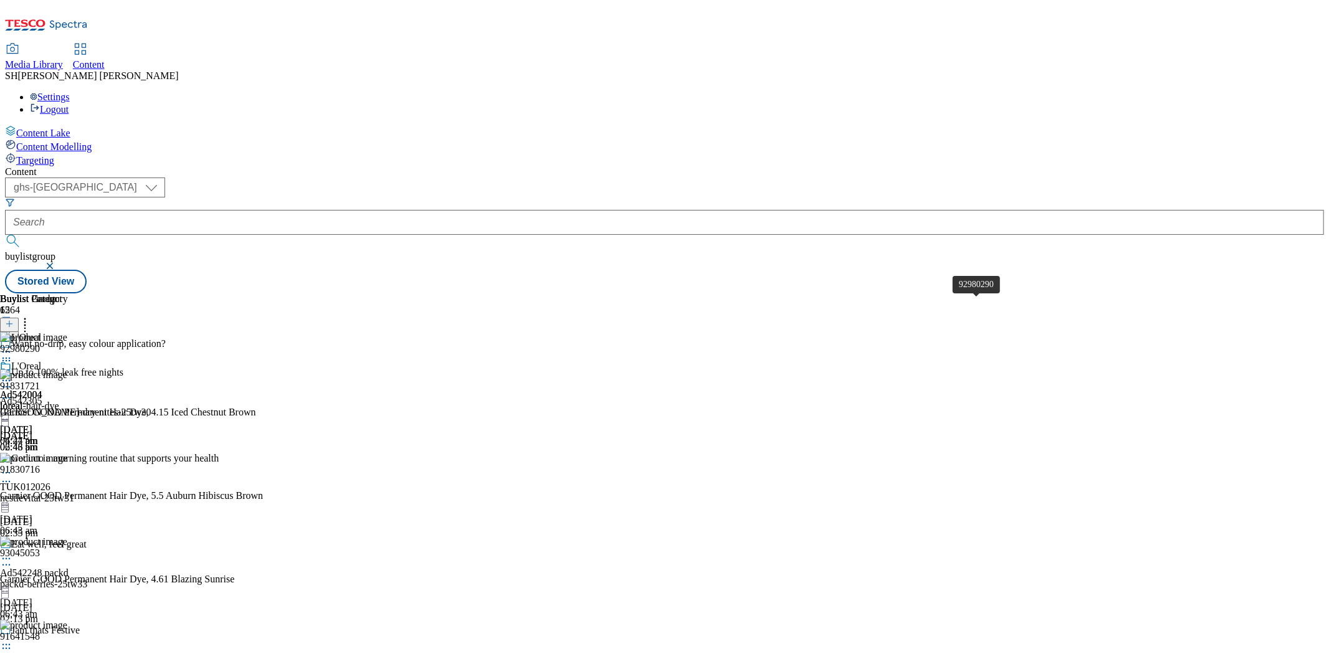  I want to click on span: buylistgroup, so click(30, 256).